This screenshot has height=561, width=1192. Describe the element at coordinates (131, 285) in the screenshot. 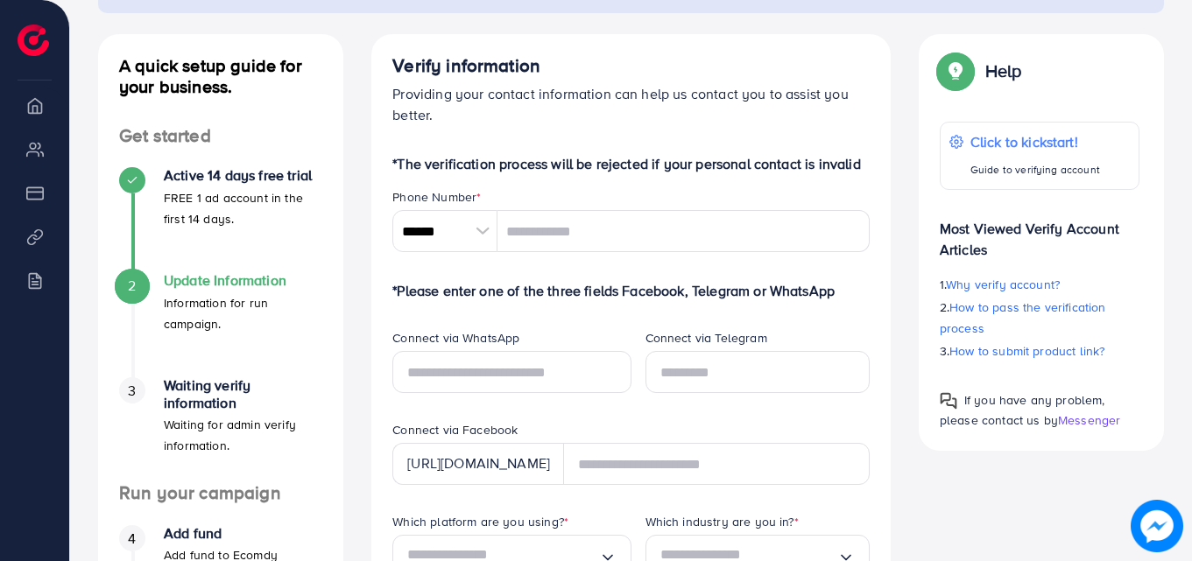

I see `span: 2` at that location.